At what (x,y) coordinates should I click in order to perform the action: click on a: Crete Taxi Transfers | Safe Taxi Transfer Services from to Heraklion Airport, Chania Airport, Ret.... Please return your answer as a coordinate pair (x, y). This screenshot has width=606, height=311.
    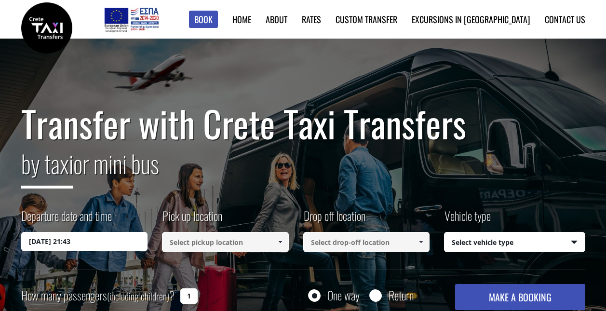
    Looking at the image, I should click on (47, 27).